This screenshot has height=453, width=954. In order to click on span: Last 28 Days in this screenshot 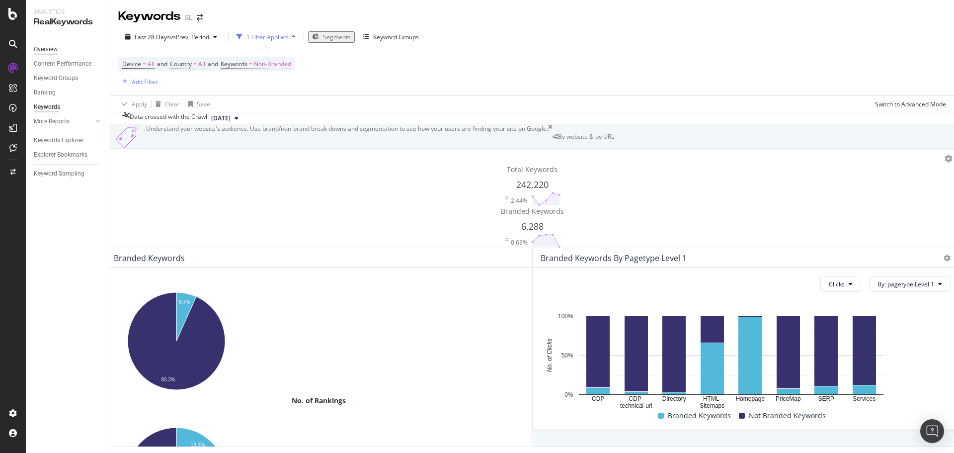, I will do `click(152, 37)`.